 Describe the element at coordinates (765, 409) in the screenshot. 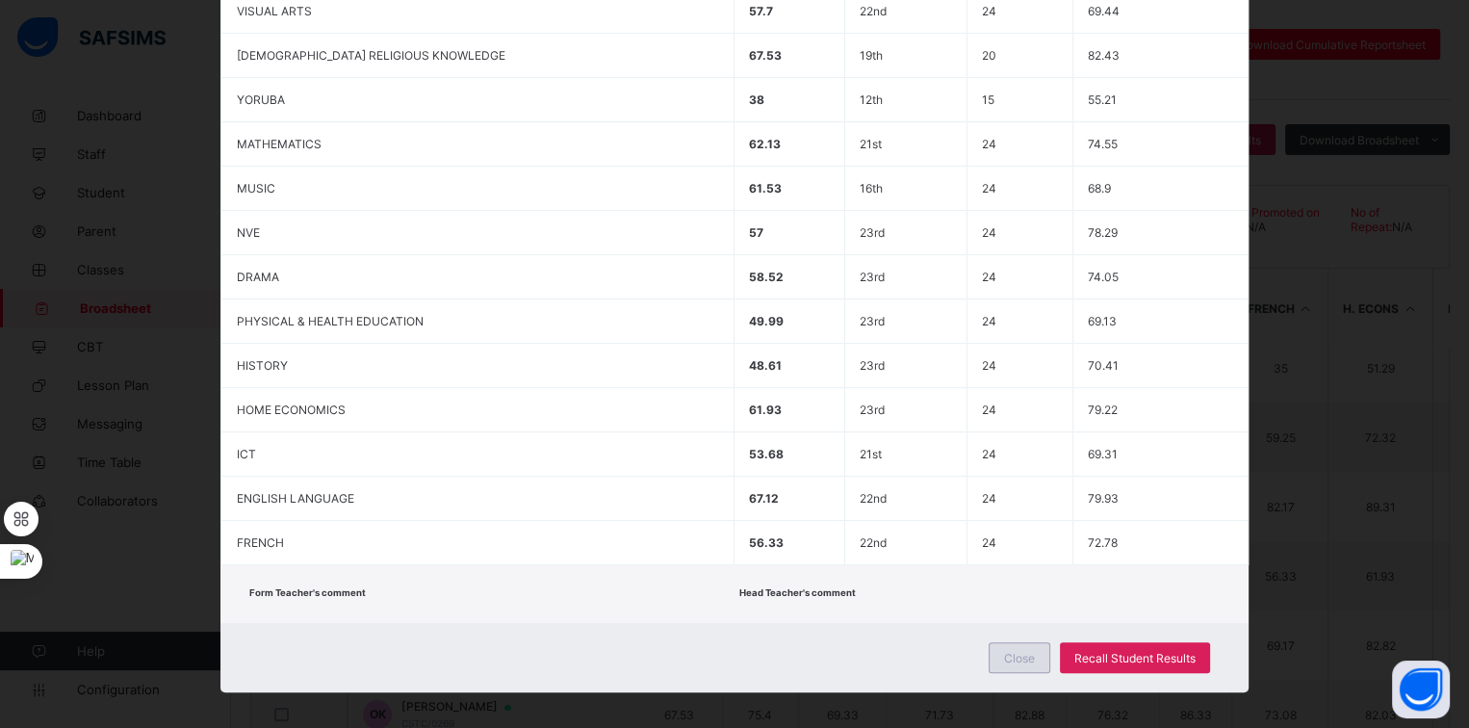

I see `span: 61.93` at that location.